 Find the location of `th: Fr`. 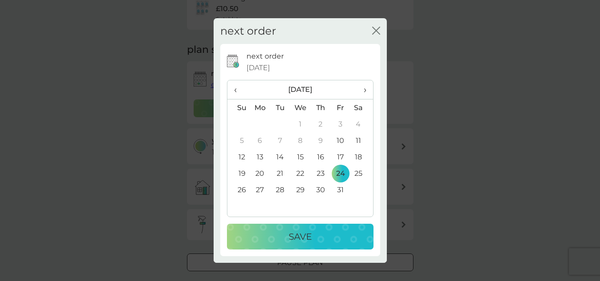

th: Fr is located at coordinates (340, 108).